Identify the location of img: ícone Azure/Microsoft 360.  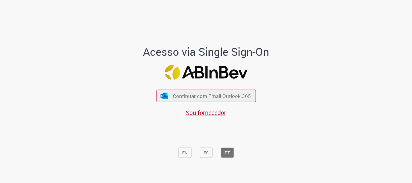
(165, 96).